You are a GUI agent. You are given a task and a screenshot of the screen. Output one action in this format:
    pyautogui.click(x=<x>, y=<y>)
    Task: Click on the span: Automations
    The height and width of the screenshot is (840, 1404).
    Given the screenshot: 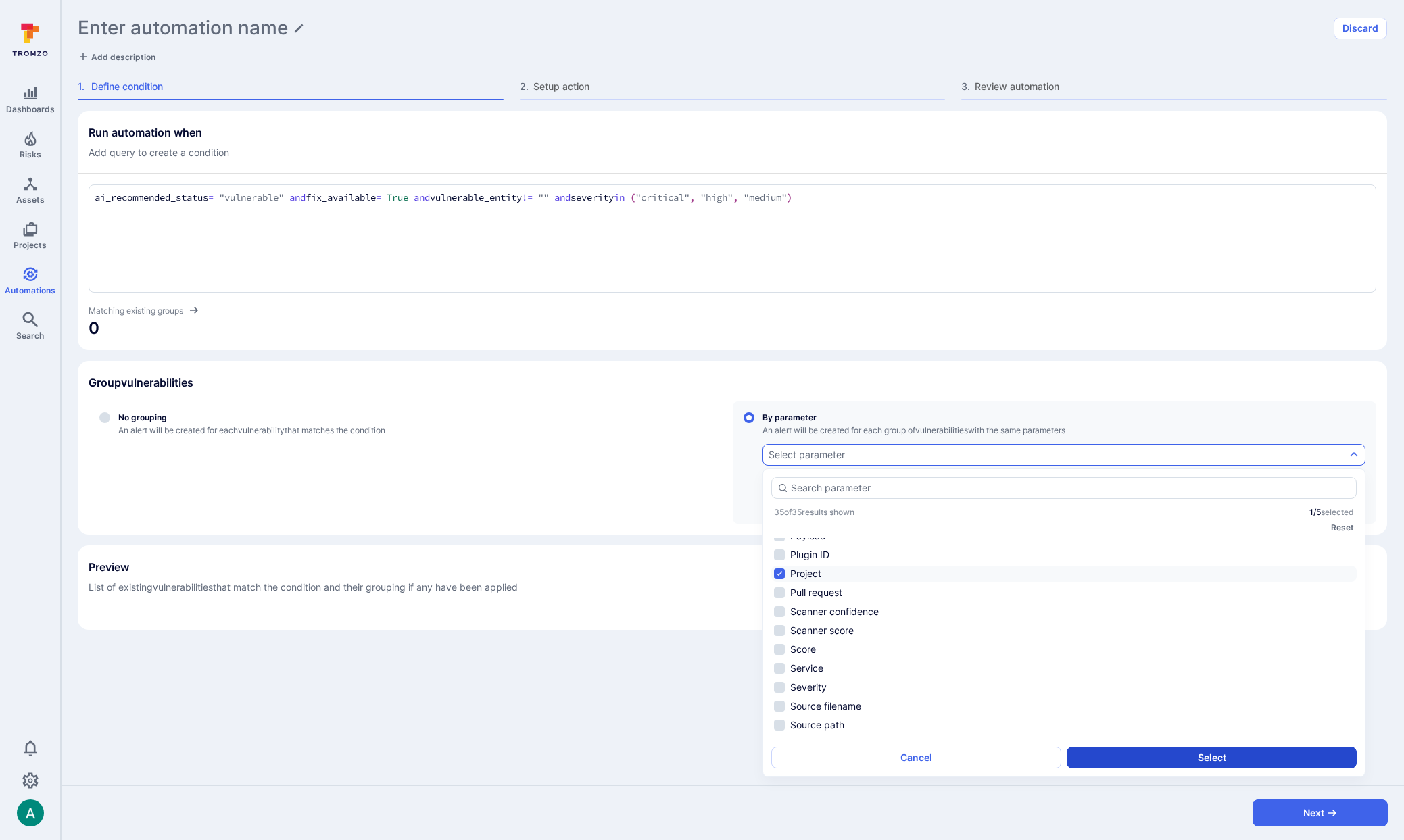 What is the action you would take?
    pyautogui.click(x=29, y=289)
    